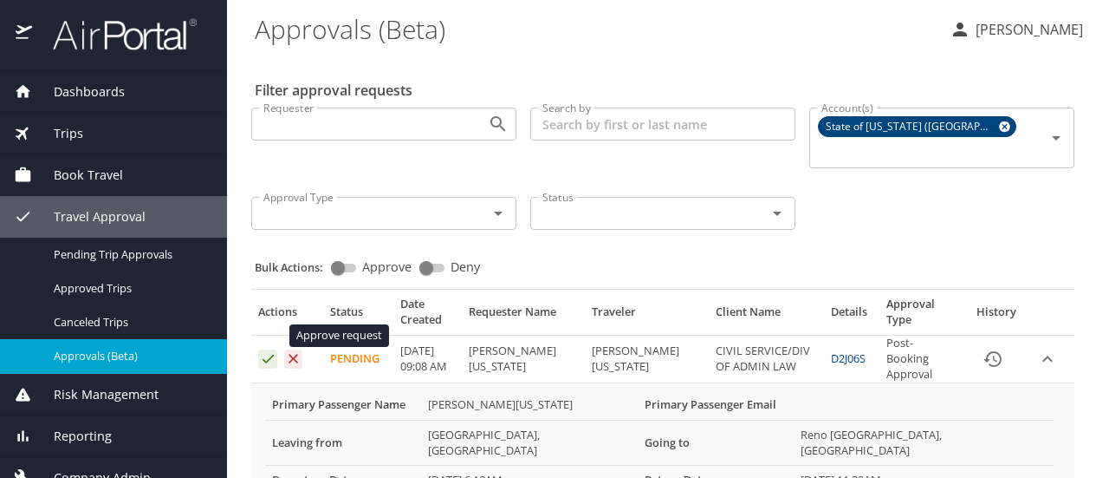 Image resolution: width=1109 pixels, height=478 pixels. I want to click on span: Book Travel, so click(77, 175).